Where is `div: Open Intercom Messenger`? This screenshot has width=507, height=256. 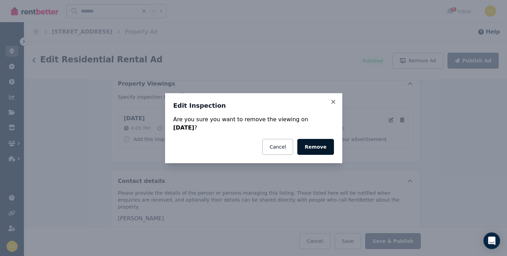
div: Open Intercom Messenger is located at coordinates (492, 241).